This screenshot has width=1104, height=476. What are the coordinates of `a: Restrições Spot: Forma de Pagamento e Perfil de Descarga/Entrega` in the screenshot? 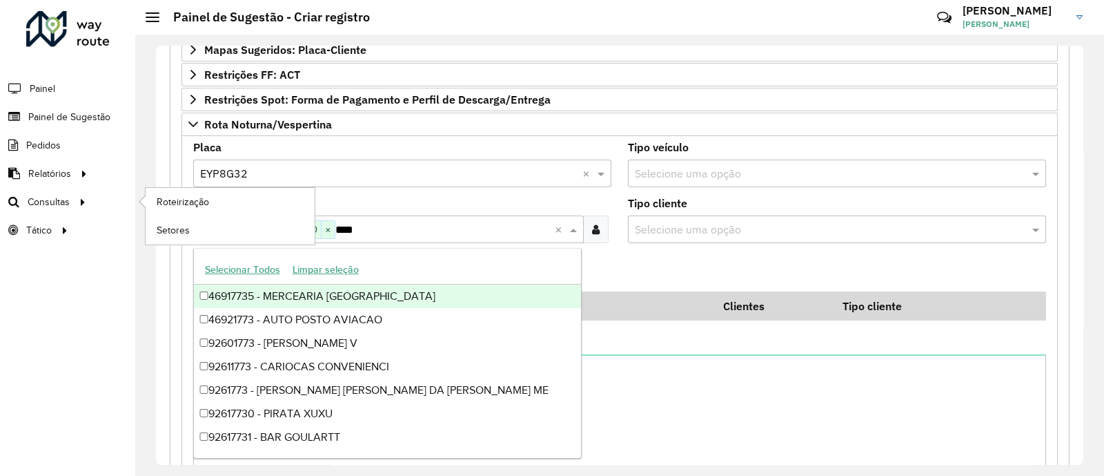 It's located at (620, 99).